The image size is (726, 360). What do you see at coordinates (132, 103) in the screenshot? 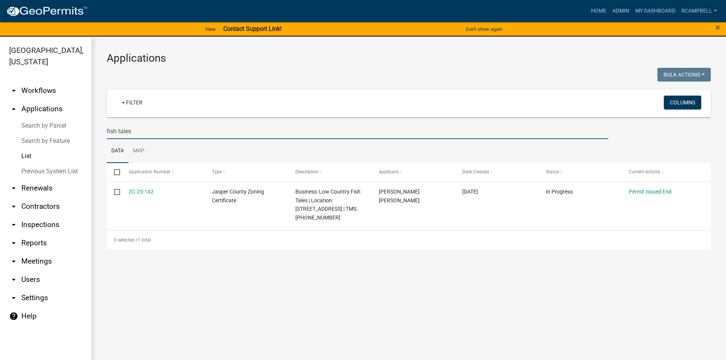
I see `a: + Filter` at bounding box center [132, 103].